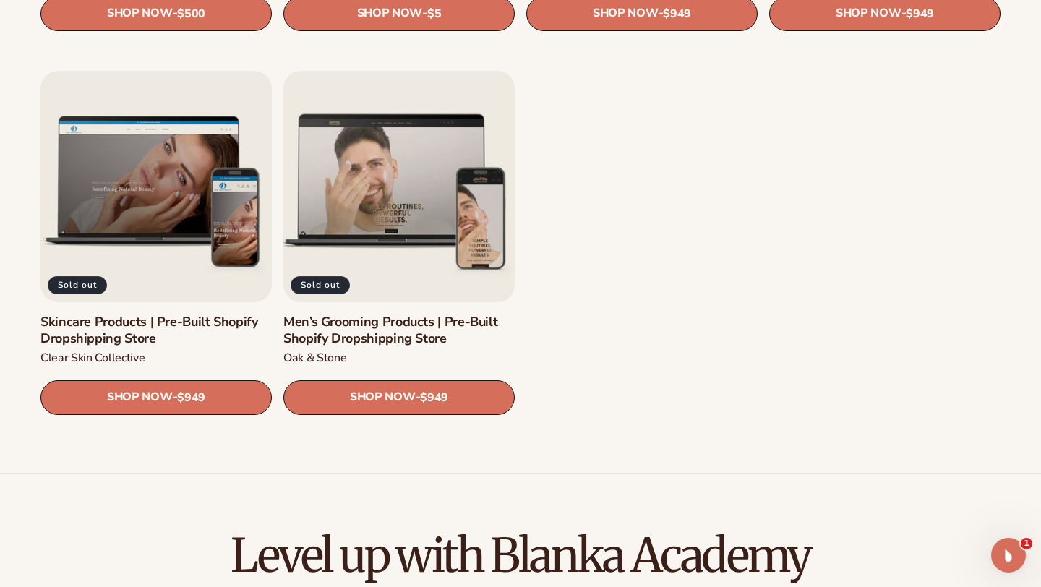 The image size is (1041, 587). Describe the element at coordinates (399, 330) in the screenshot. I see `a: Men’s Grooming Products | Pre-Built Shopify Dropshipping Store` at that location.